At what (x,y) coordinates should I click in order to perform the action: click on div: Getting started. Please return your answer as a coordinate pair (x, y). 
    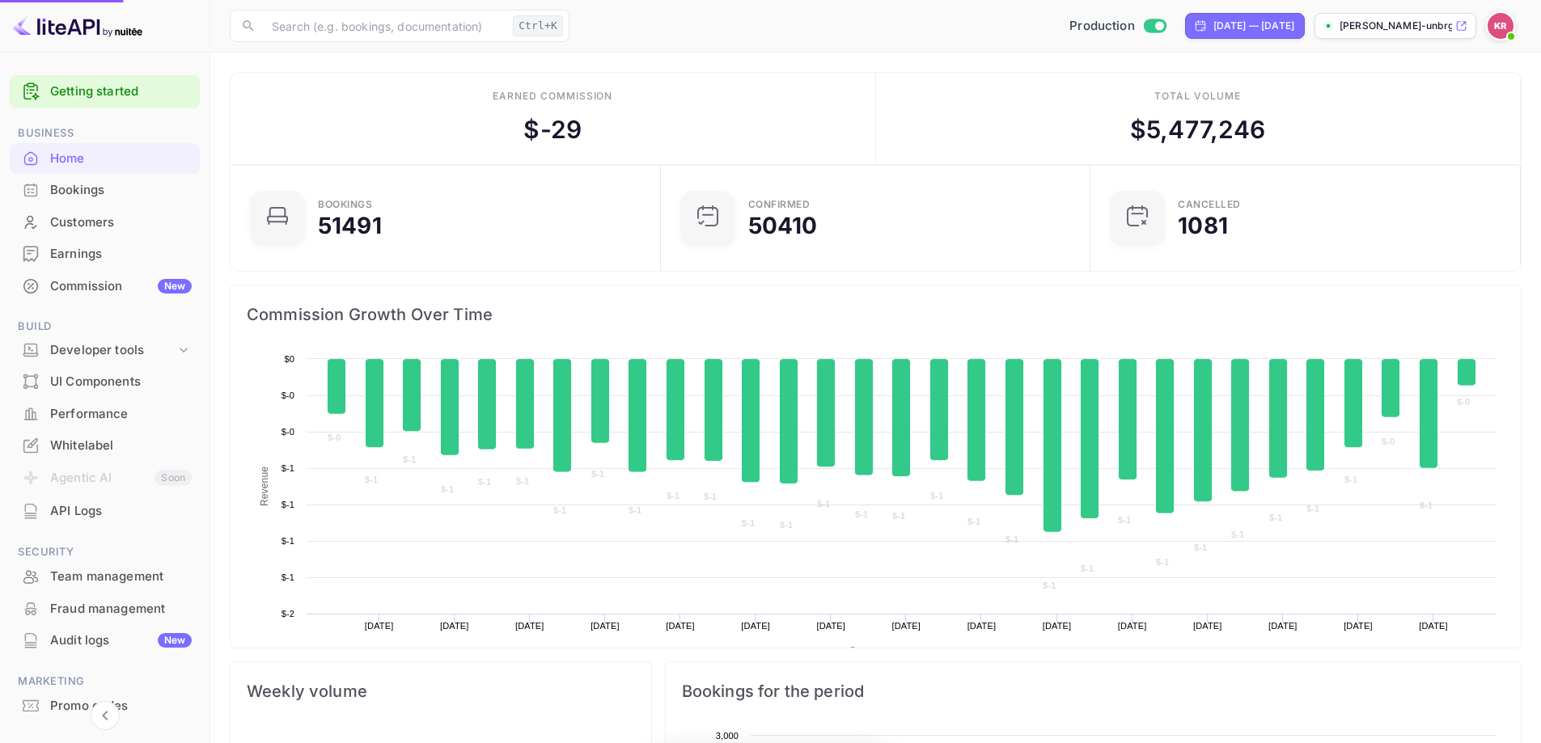
    Looking at the image, I should click on (104, 91).